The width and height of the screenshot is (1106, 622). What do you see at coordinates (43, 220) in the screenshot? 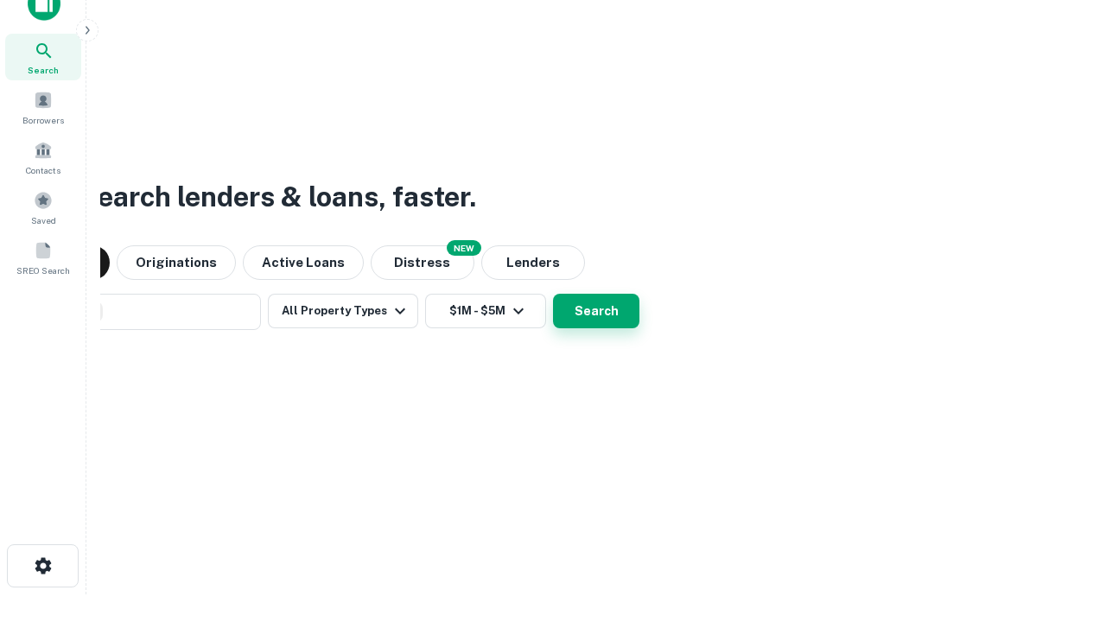
I see `span: Saved` at bounding box center [43, 220].